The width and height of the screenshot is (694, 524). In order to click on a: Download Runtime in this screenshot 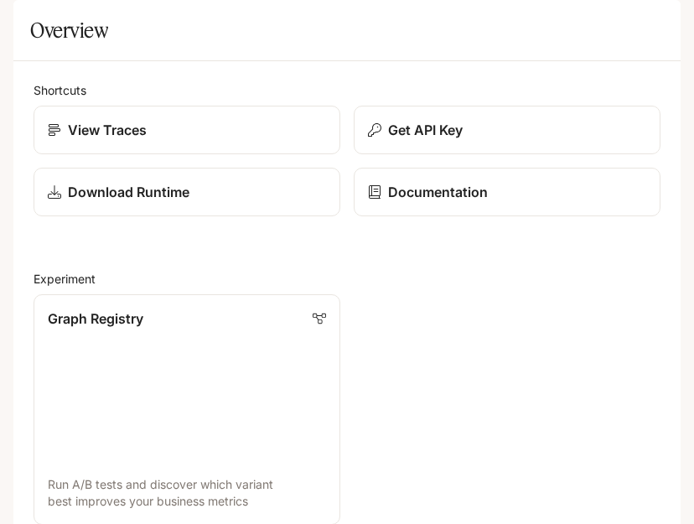, I will do `click(187, 192)`.